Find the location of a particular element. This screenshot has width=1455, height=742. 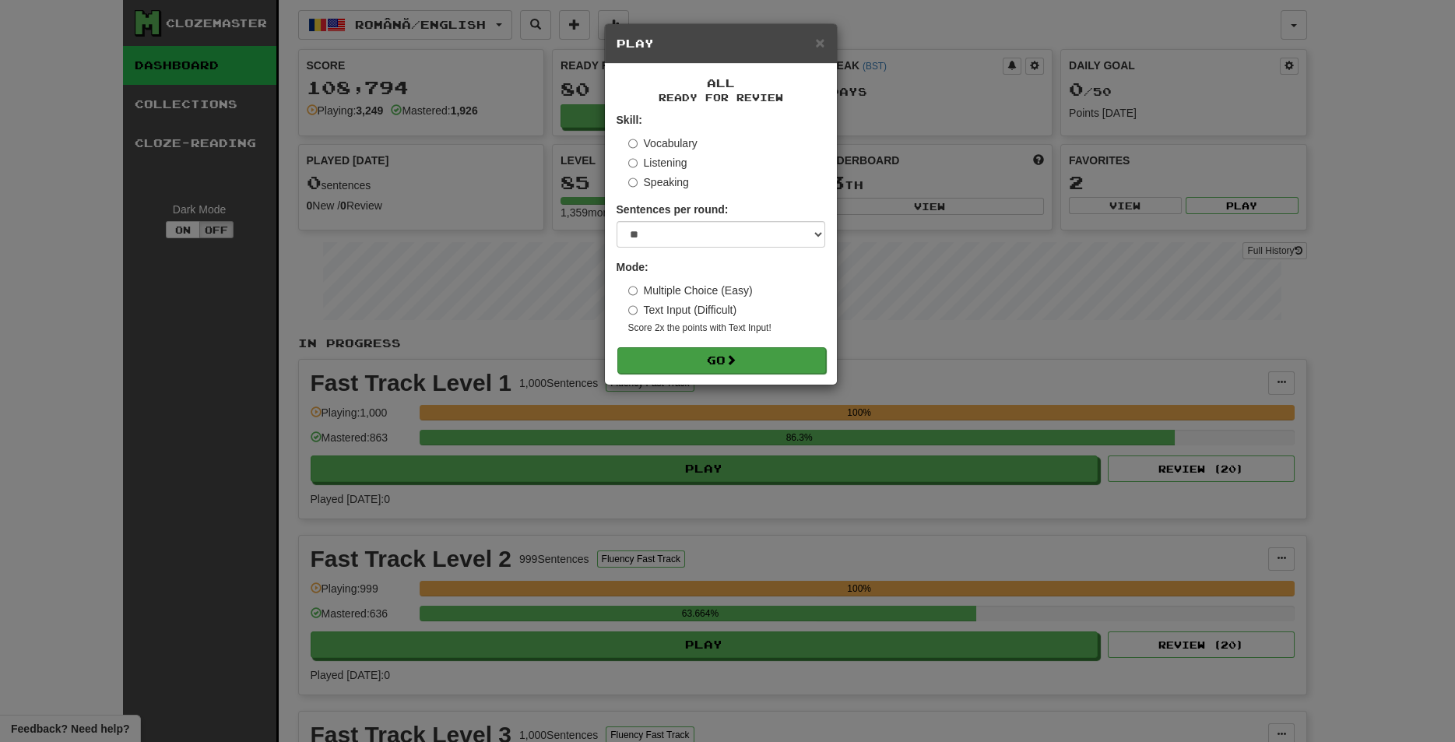

small: Ready for Review is located at coordinates (721, 97).